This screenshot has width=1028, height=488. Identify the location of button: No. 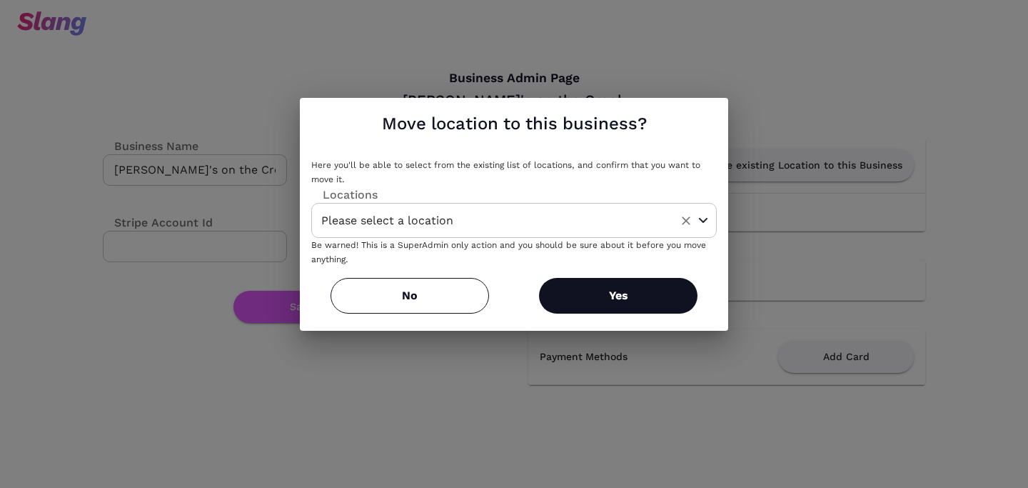
(410, 296).